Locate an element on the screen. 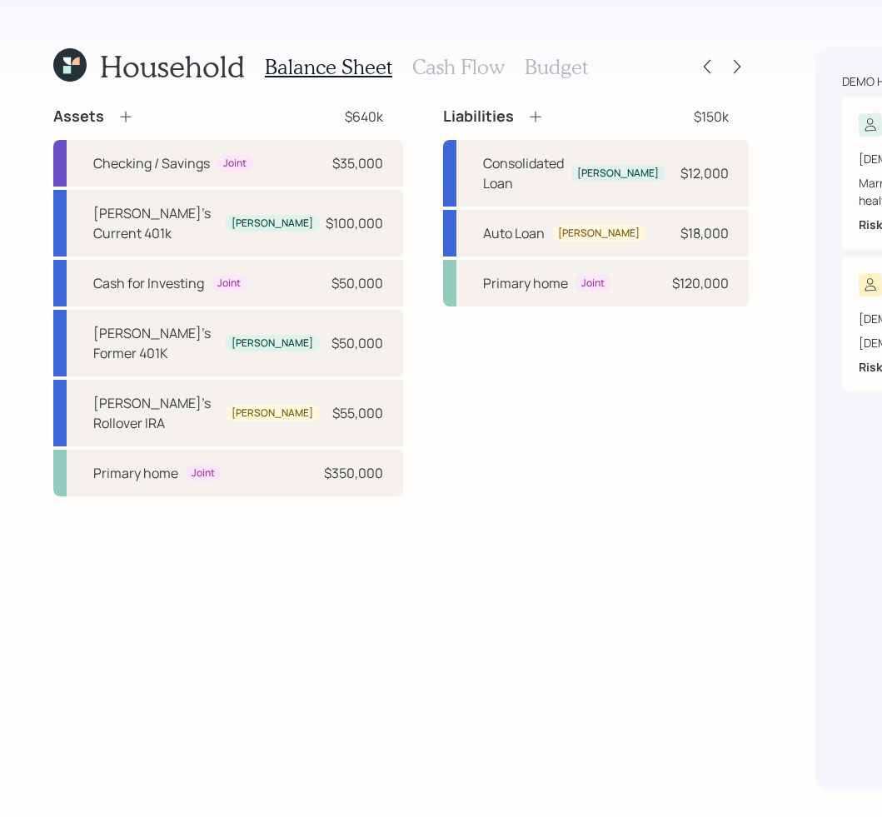 Image resolution: width=882 pixels, height=817 pixels. div: $120,000 is located at coordinates (701, 283).